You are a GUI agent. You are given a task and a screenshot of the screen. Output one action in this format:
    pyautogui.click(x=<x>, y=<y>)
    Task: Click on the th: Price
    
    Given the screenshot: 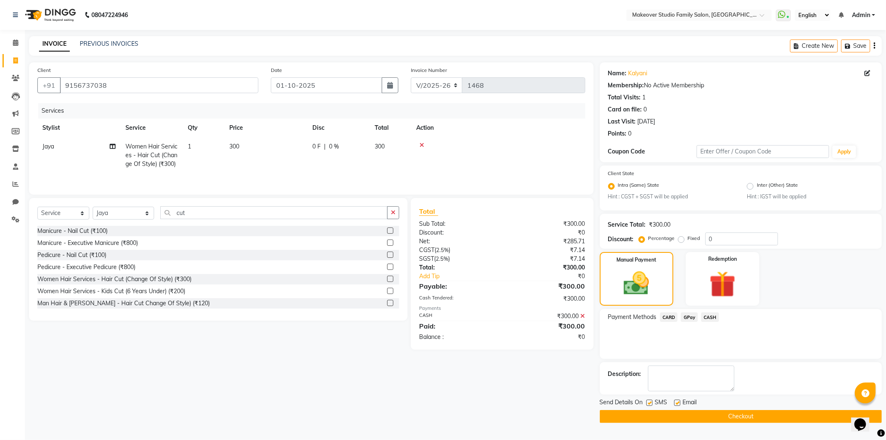 What is the action you would take?
    pyautogui.click(x=266, y=128)
    